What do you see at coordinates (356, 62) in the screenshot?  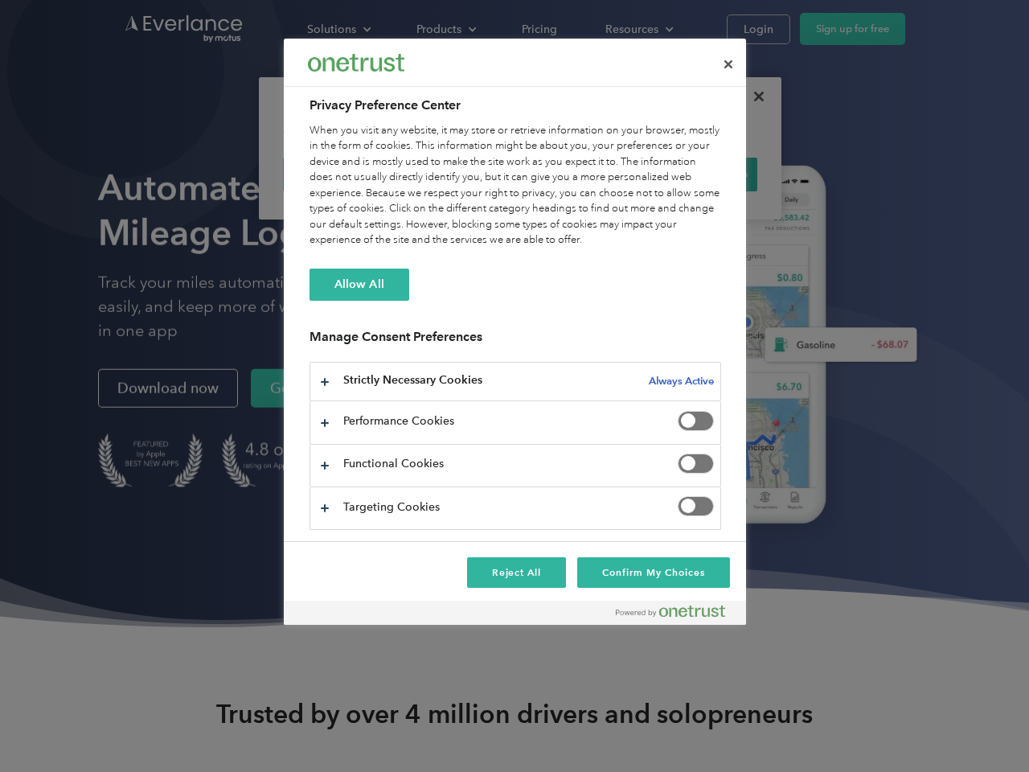 I see `img: Everlance` at bounding box center [356, 62].